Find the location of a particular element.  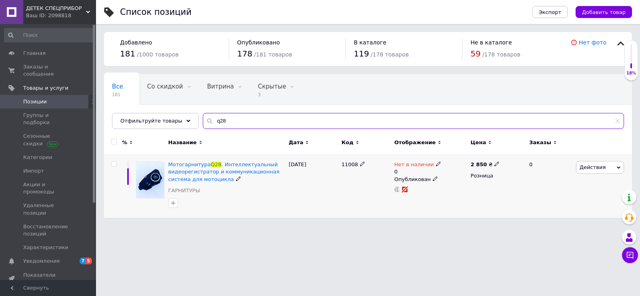

span: Показатели работы компании is located at coordinates (48, 278).